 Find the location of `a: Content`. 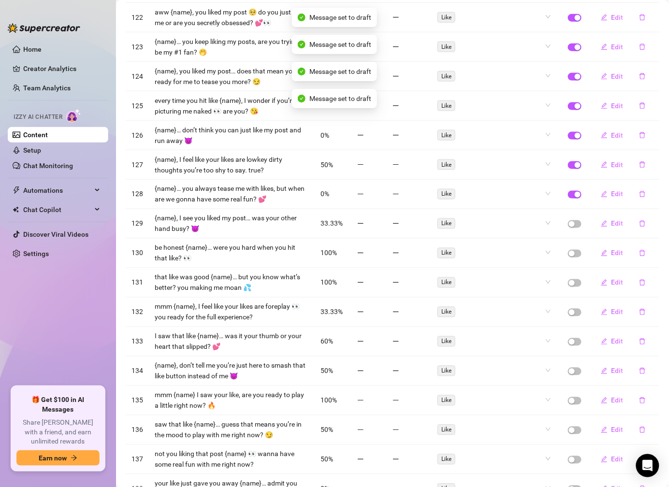

a: Content is located at coordinates (35, 135).